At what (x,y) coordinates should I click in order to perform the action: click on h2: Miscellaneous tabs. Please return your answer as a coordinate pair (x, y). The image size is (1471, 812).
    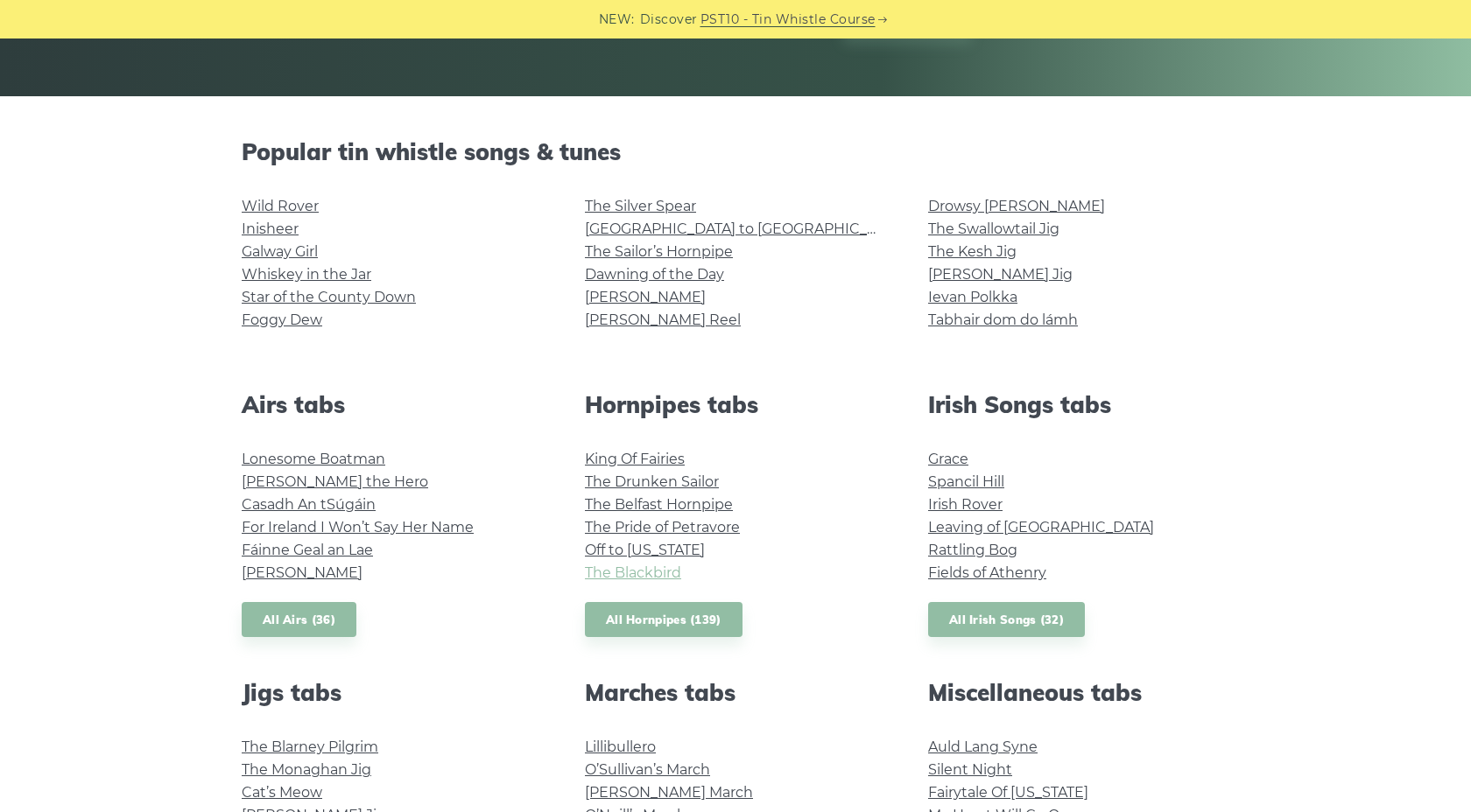
    Looking at the image, I should click on (1079, 692).